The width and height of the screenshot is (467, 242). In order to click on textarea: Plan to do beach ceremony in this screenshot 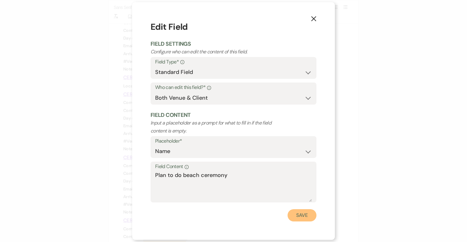, I will do `click(233, 187)`.